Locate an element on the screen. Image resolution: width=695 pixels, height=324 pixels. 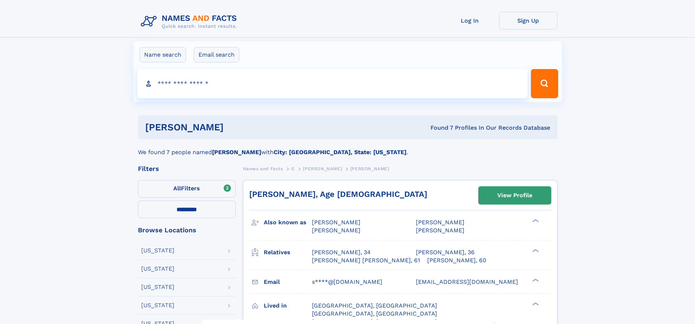
a: View Profile is located at coordinates (515, 195).